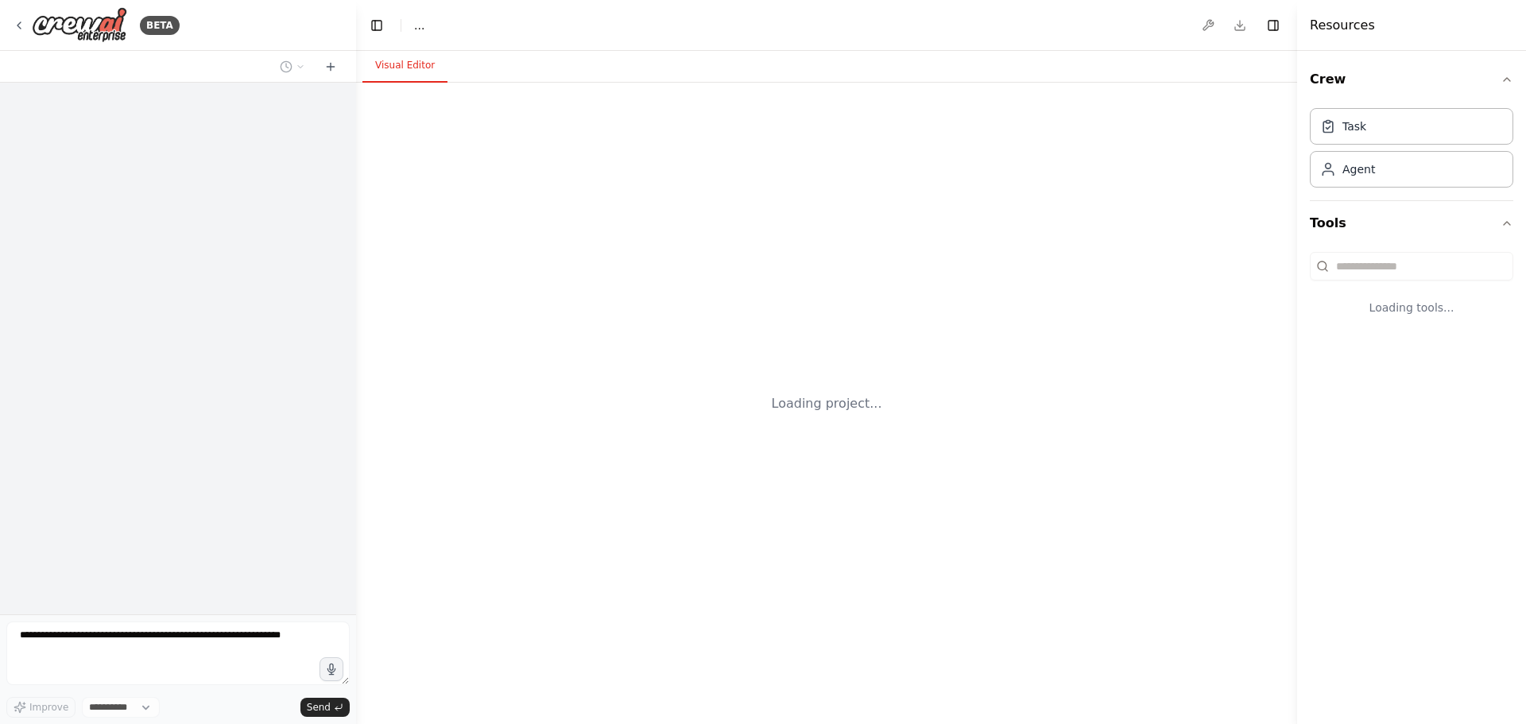 The image size is (1526, 724). Describe the element at coordinates (331, 67) in the screenshot. I see `button: Start a new chat` at that location.